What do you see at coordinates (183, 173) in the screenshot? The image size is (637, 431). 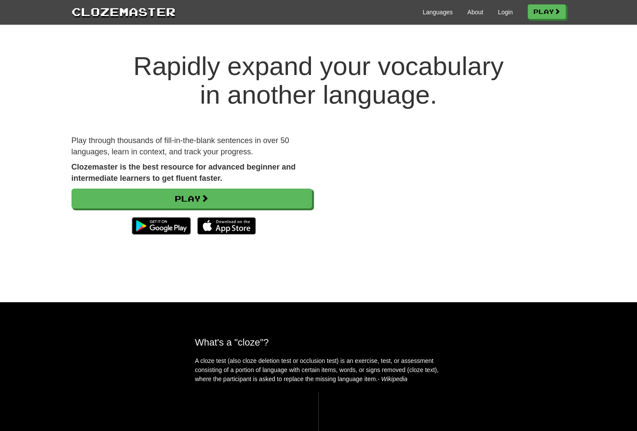 I see `strong: Clozemaster is the best resource for advanced beginner and intermediate learners to get fluent fa...` at bounding box center [183, 173].